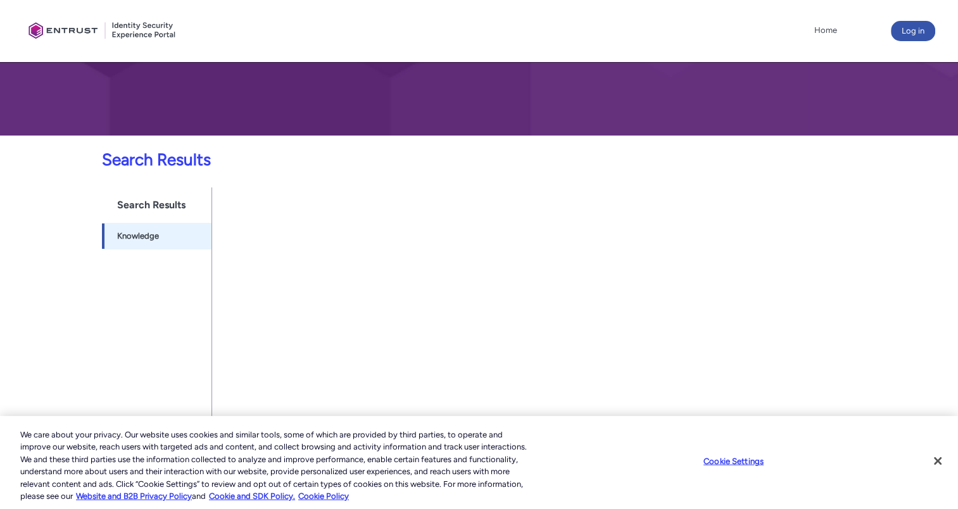  What do you see at coordinates (826, 30) in the screenshot?
I see `a: Home` at bounding box center [826, 30].